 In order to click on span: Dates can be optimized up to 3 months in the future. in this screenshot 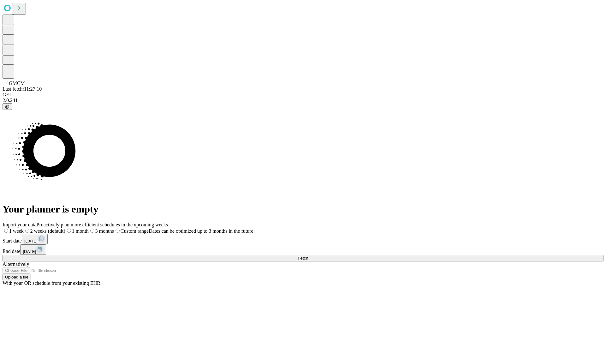, I will do `click(201, 231)`.